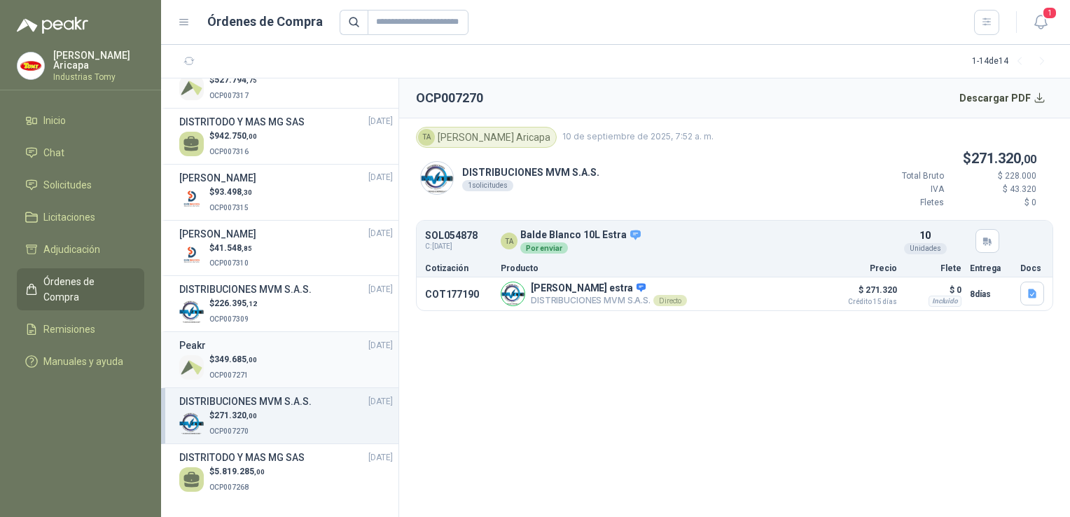 This screenshot has height=517, width=1070. What do you see at coordinates (69, 217) in the screenshot?
I see `span: Licitaciones` at bounding box center [69, 217].